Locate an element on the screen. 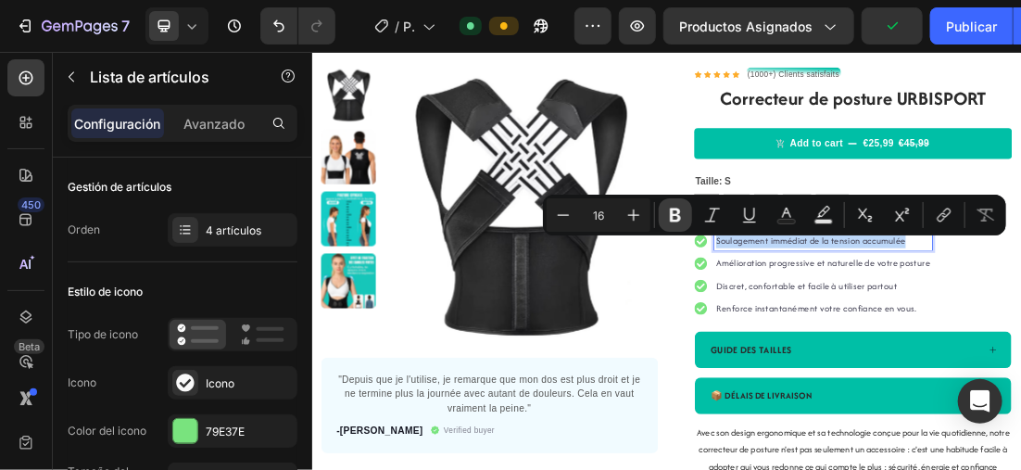 Image resolution: width=1021 pixels, height=470 pixels. font: Orden is located at coordinates (83, 230).